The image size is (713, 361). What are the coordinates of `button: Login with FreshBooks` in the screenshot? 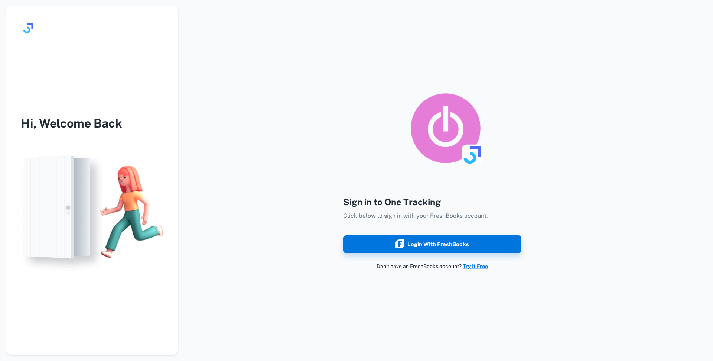 It's located at (432, 244).